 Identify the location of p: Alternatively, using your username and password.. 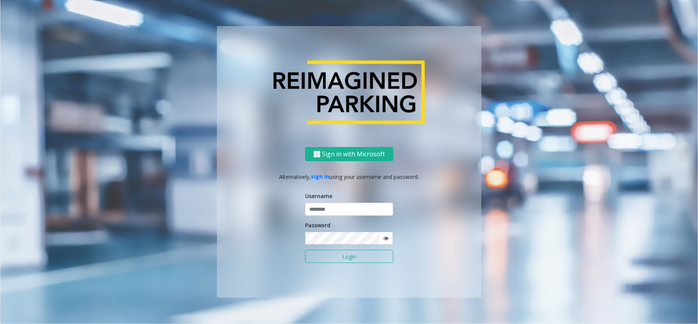
(349, 176).